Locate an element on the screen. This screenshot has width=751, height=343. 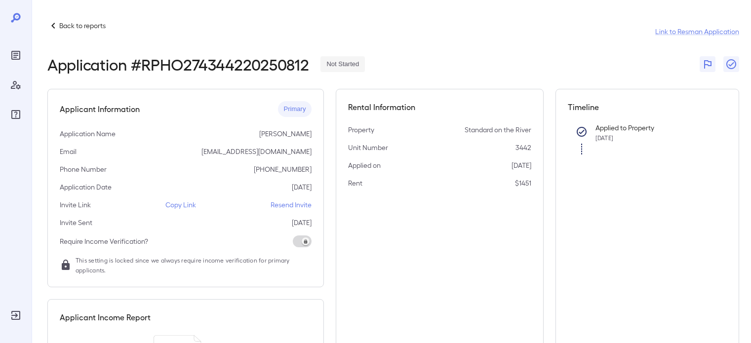
p: 3442 is located at coordinates (523, 148).